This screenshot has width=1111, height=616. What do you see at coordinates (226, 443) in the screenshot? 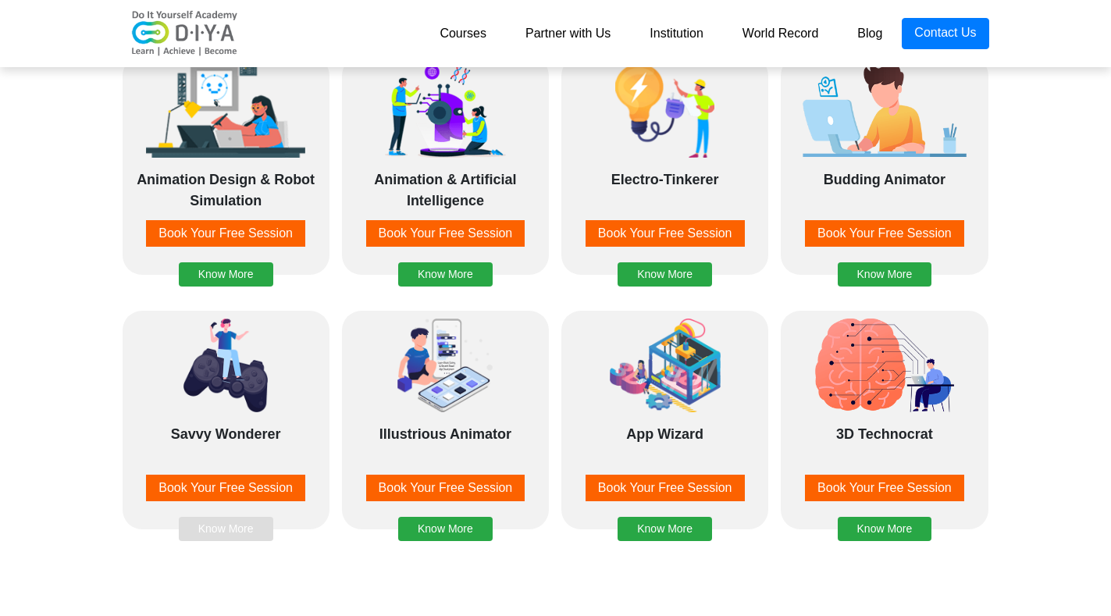
I see `div: Savvy Wonderer` at bounding box center [226, 443].